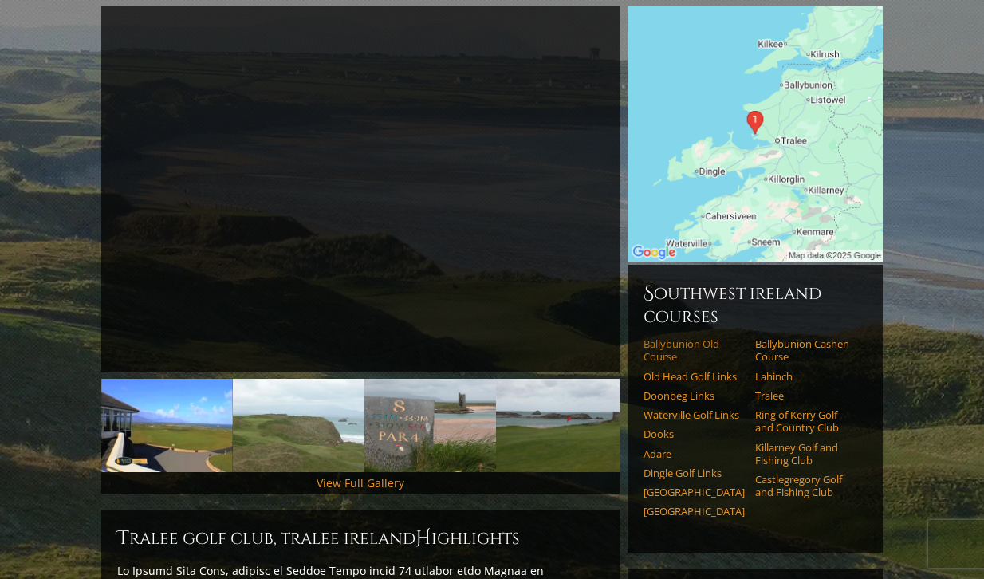  Describe the element at coordinates (360, 482) in the screenshot. I see `a: View Full Gallery` at that location.